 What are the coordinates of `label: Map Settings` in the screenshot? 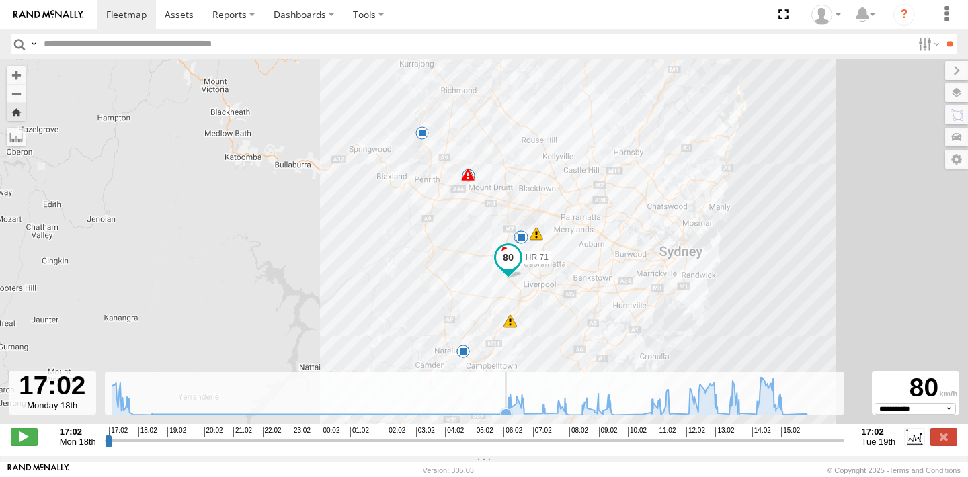 It's located at (956, 159).